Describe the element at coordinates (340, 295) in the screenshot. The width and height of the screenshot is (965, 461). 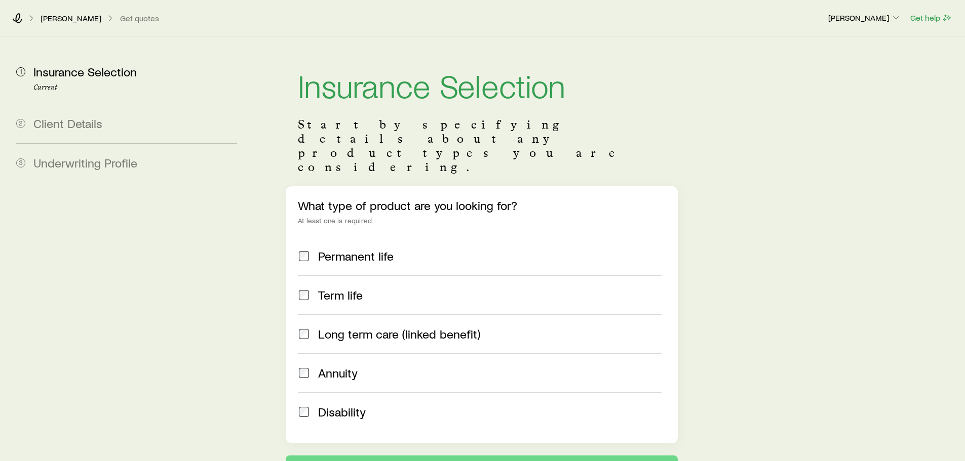
I see `span: Term life` at that location.